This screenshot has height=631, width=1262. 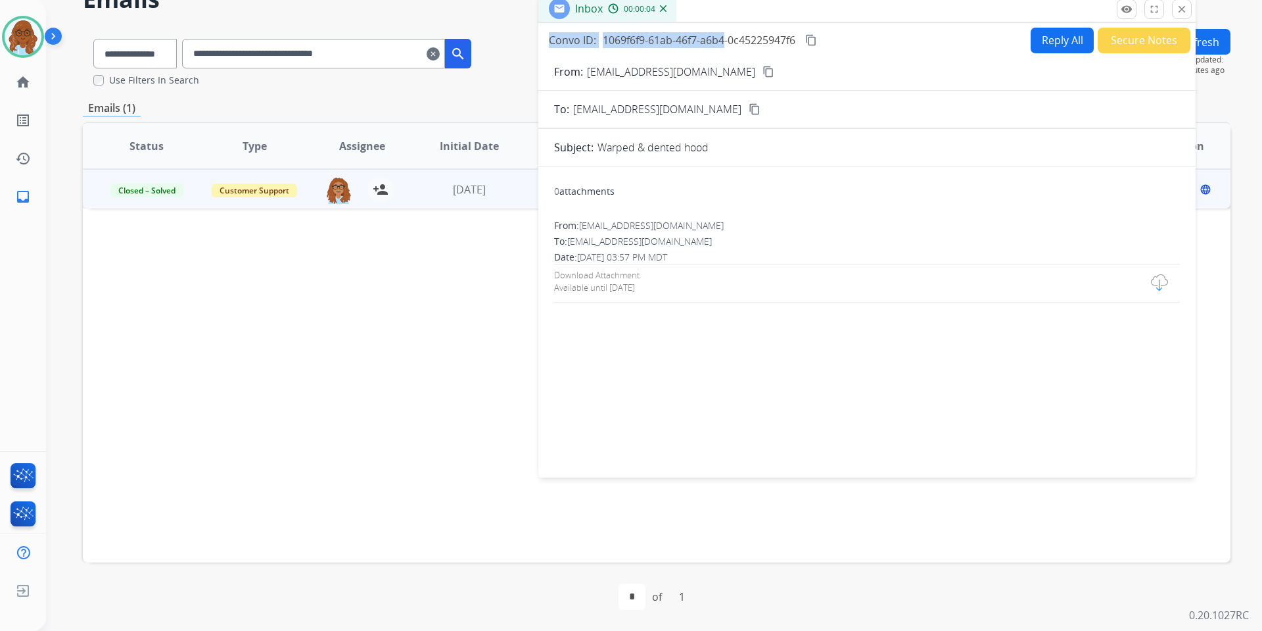 I want to click on mat-icon: fullscreen, so click(x=1155, y=9).